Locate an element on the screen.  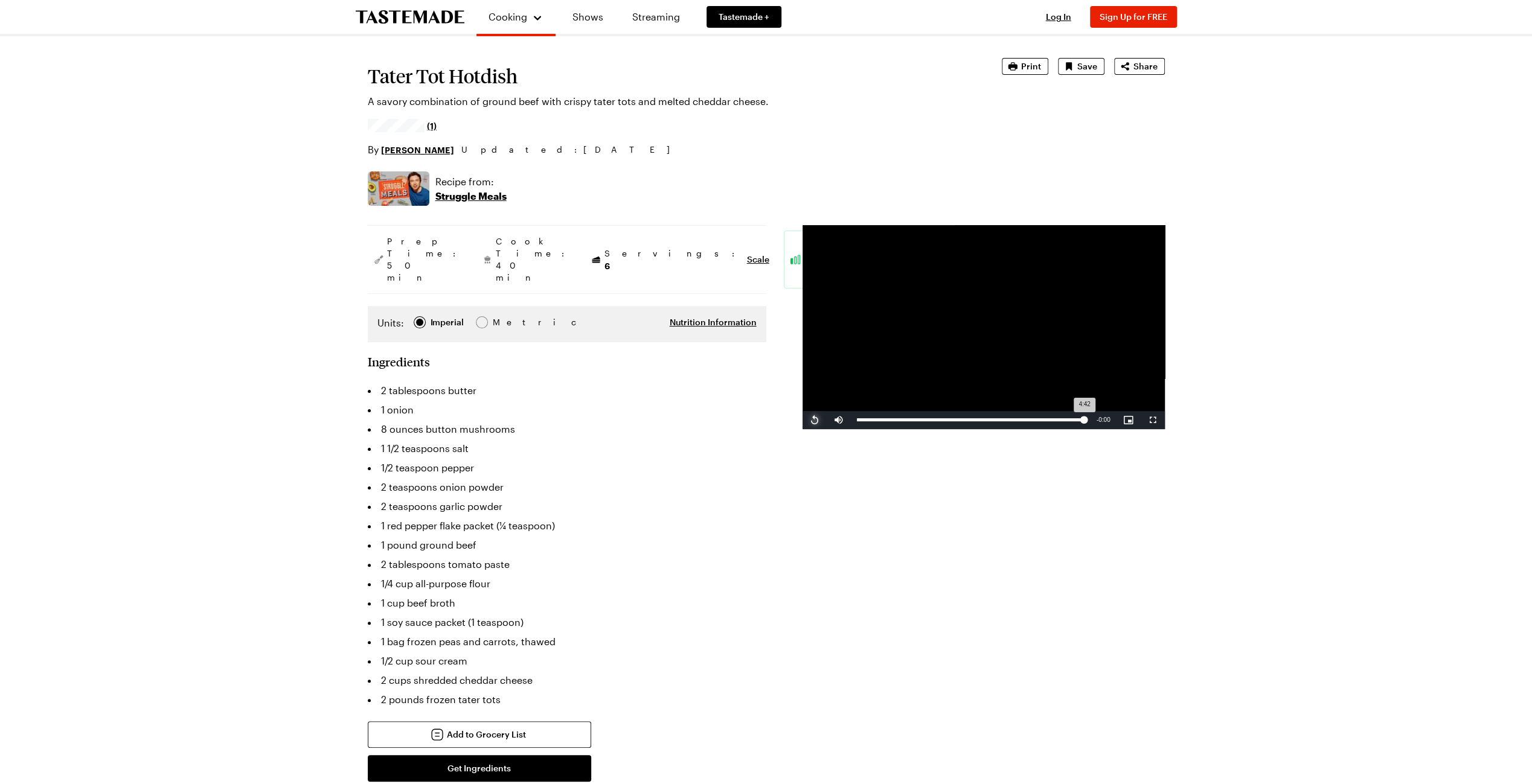
li: 1/2 cup sour cream is located at coordinates (567, 660).